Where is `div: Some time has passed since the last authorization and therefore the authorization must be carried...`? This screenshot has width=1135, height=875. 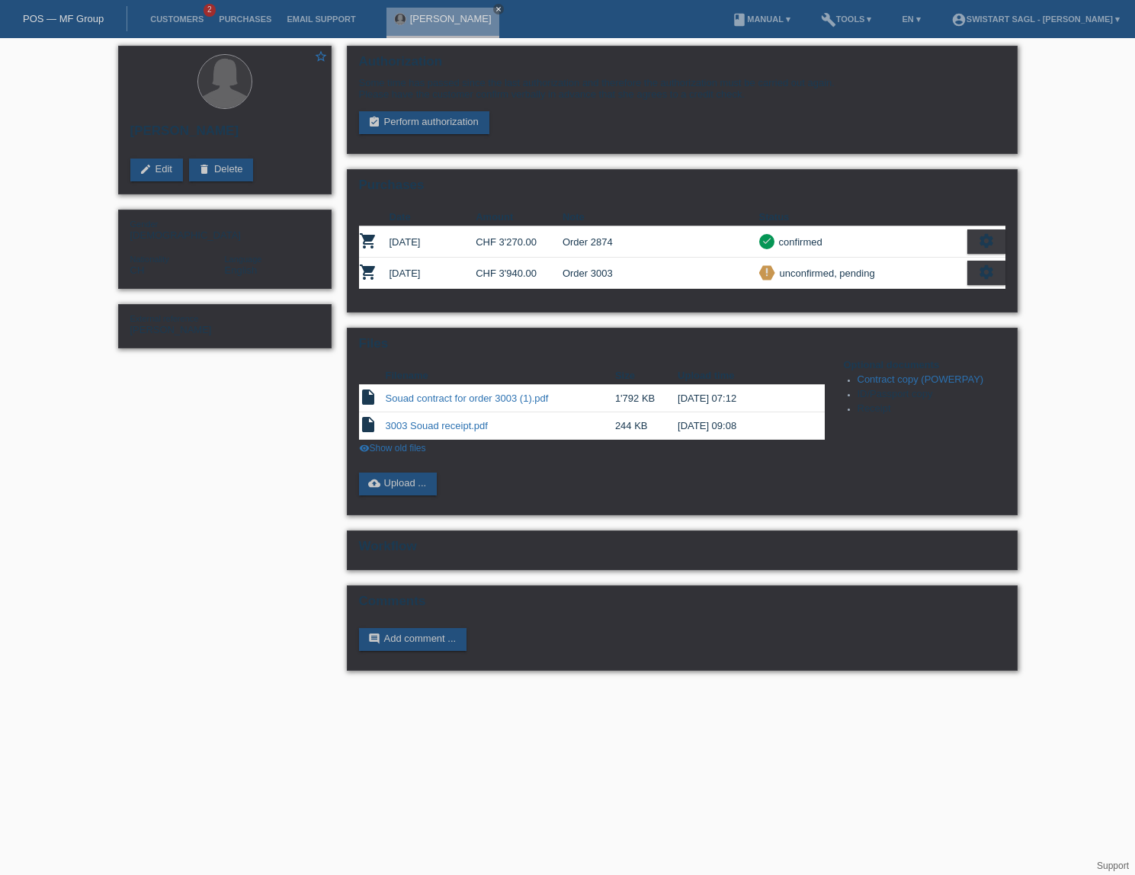
div: Some time has passed since the last authorization and therefore the authorization must be carried... is located at coordinates (682, 88).